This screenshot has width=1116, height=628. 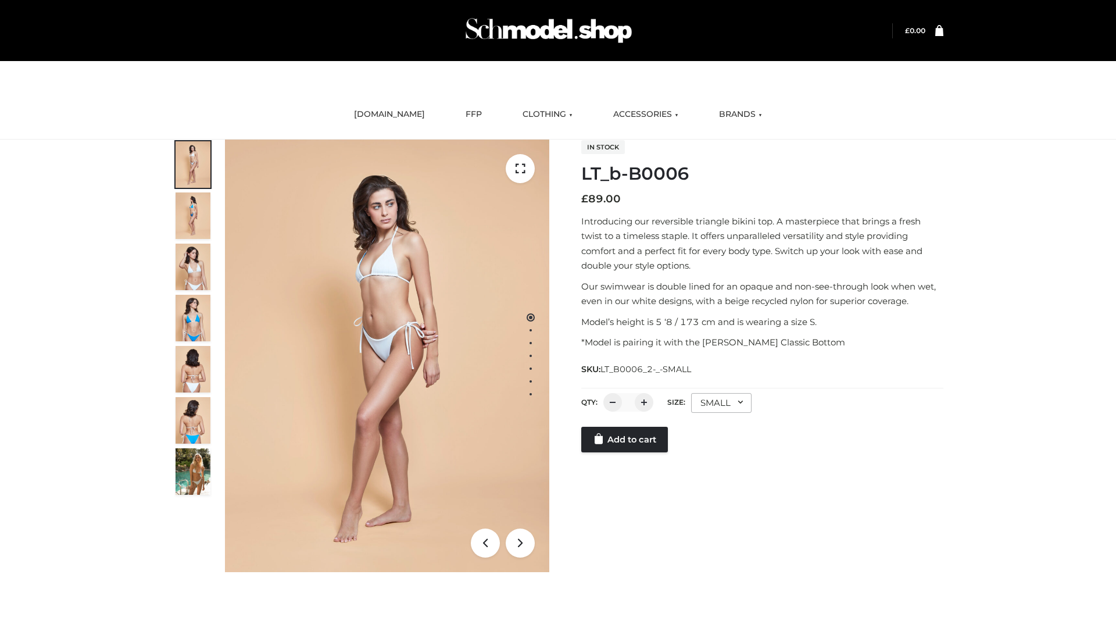 I want to click on a: £0.00, so click(x=915, y=30).